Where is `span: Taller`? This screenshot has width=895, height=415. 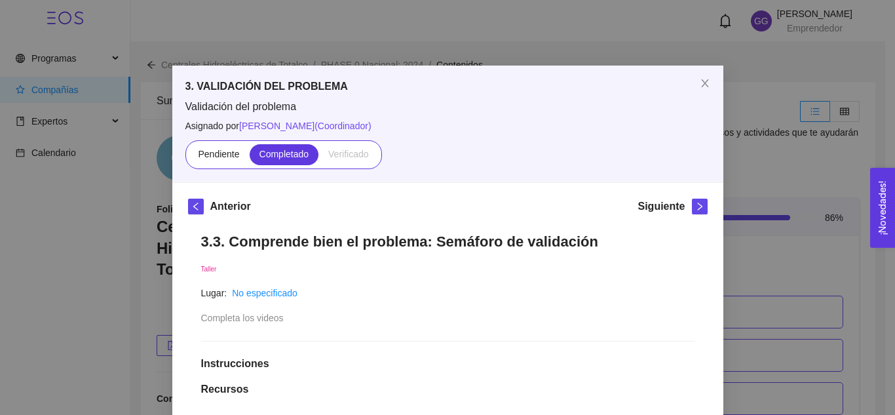 span: Taller is located at coordinates (209, 269).